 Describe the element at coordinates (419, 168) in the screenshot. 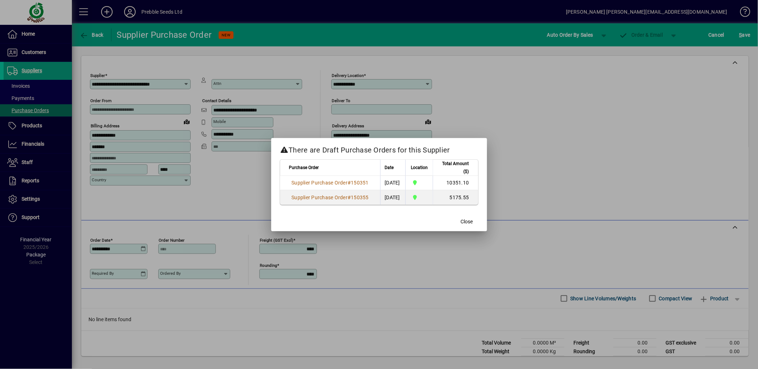

I see `span: Location` at that location.